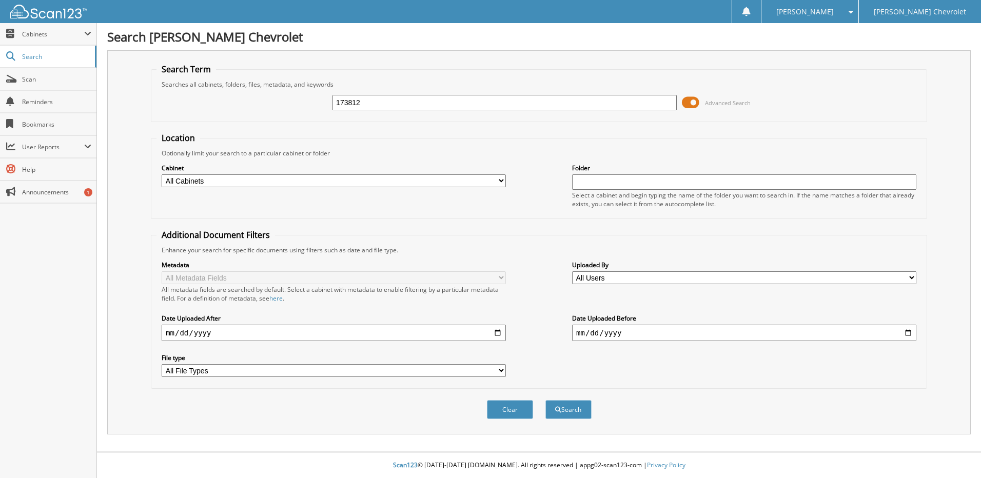  Describe the element at coordinates (334, 265) in the screenshot. I see `label: Metadata` at that location.